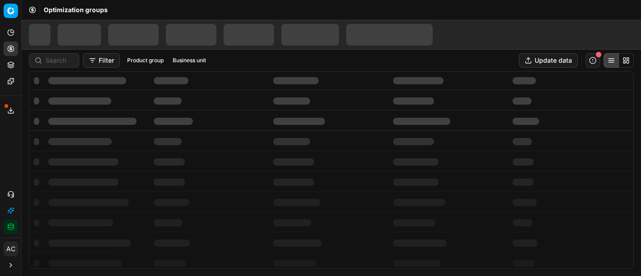  I want to click on button: Filter, so click(101, 60).